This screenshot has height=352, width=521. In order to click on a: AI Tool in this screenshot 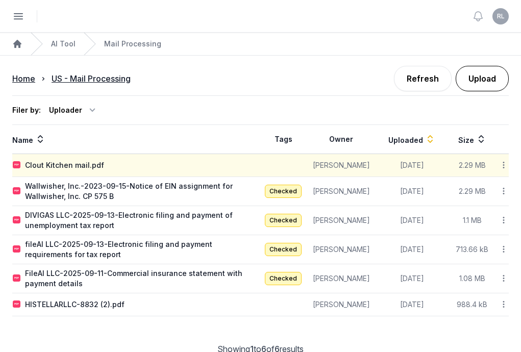, I will do `click(63, 44)`.